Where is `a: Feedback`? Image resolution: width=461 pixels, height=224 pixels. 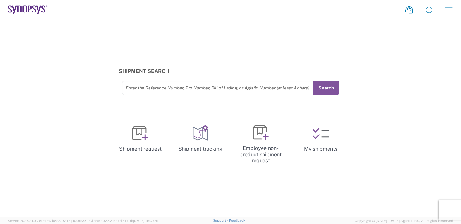 a: Feedback is located at coordinates (237, 221).